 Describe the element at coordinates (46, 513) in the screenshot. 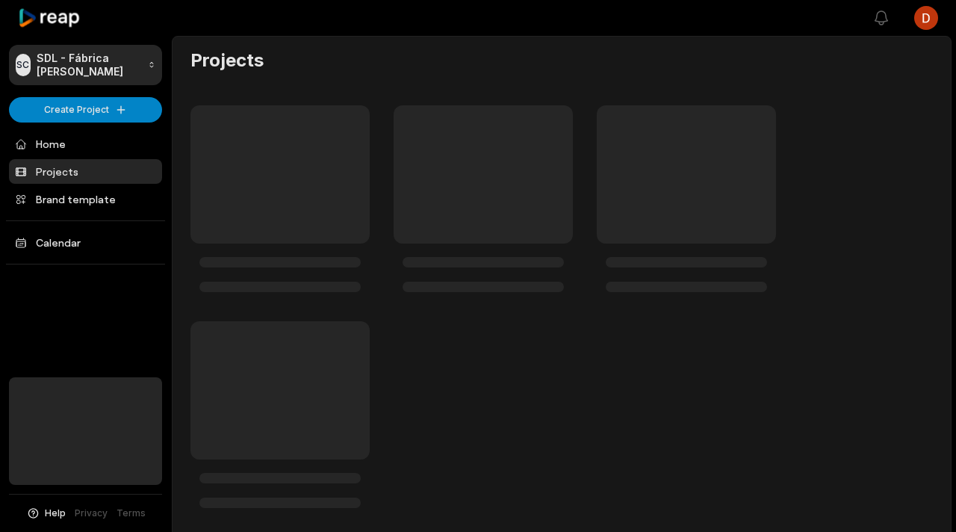

I see `button: Help` at that location.